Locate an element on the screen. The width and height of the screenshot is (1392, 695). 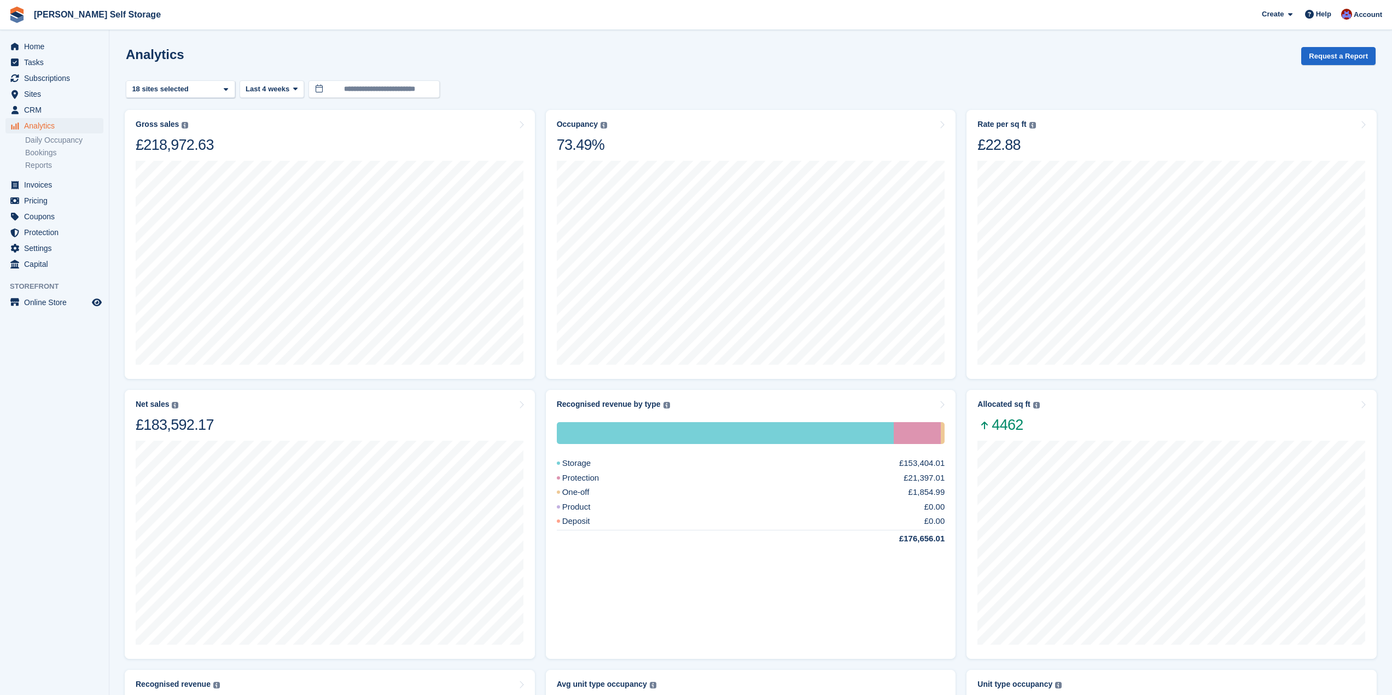
button: Request a Report is located at coordinates (1338, 56).